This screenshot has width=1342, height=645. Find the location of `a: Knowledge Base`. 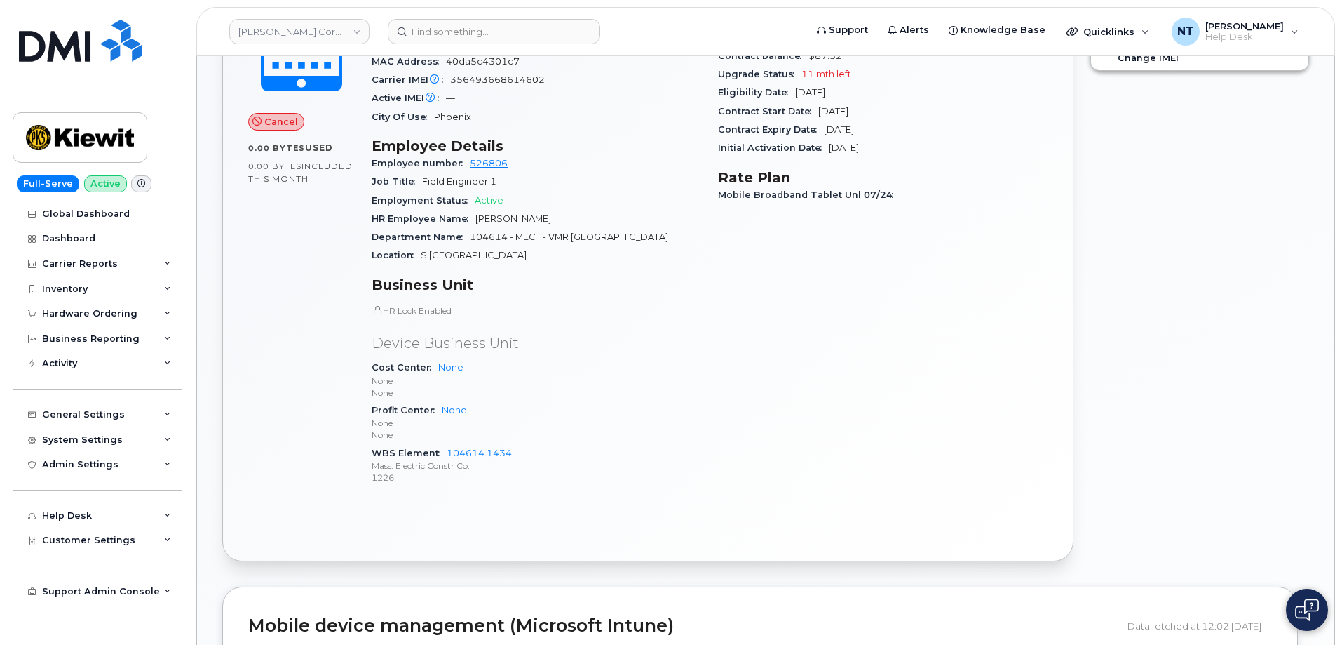

a: Knowledge Base is located at coordinates (997, 30).